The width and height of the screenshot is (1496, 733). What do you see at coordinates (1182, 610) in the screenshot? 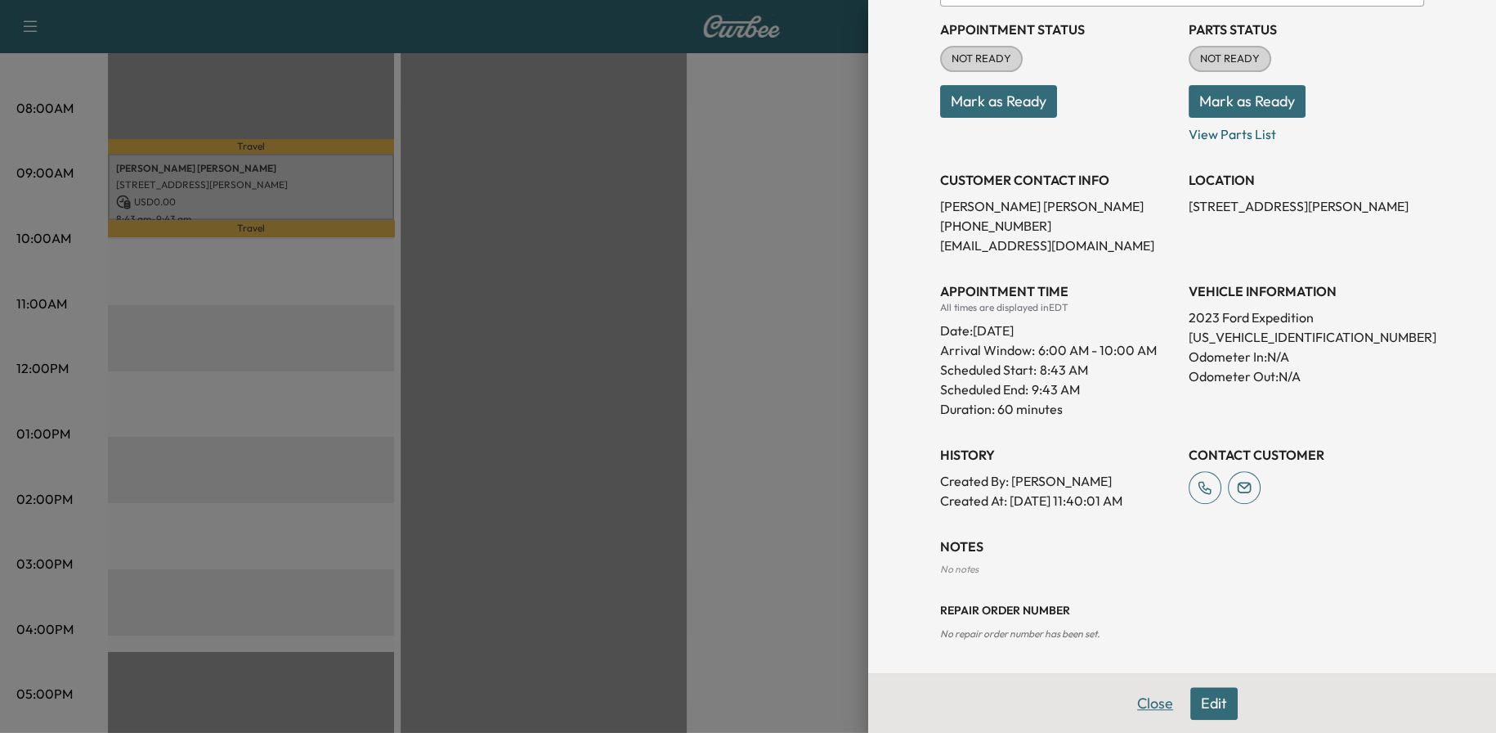
I see `h3: Repair Order number` at bounding box center [1182, 610].